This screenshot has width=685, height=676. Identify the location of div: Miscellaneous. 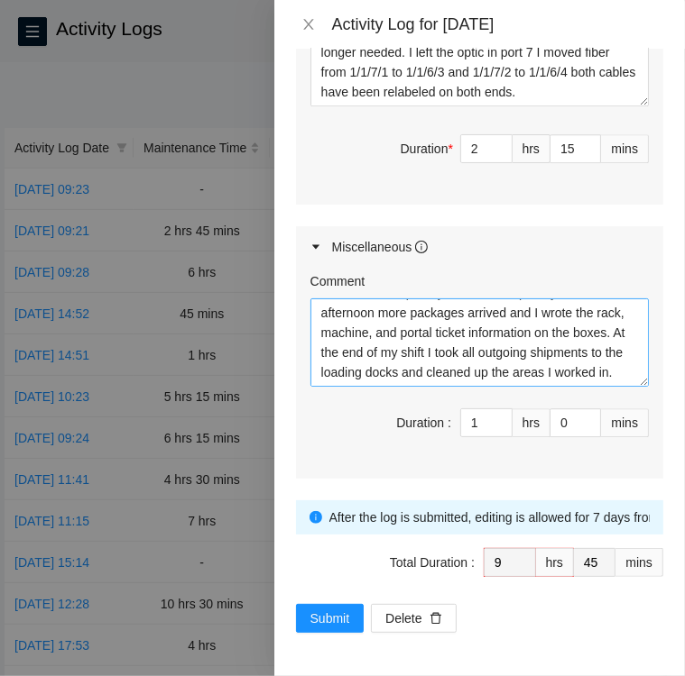
(380, 247).